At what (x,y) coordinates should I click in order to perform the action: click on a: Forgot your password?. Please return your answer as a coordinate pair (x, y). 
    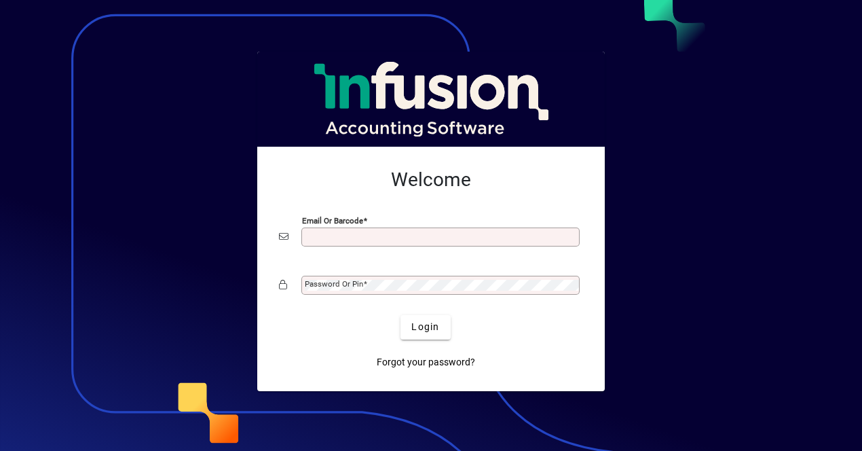
    Looking at the image, I should click on (426, 363).